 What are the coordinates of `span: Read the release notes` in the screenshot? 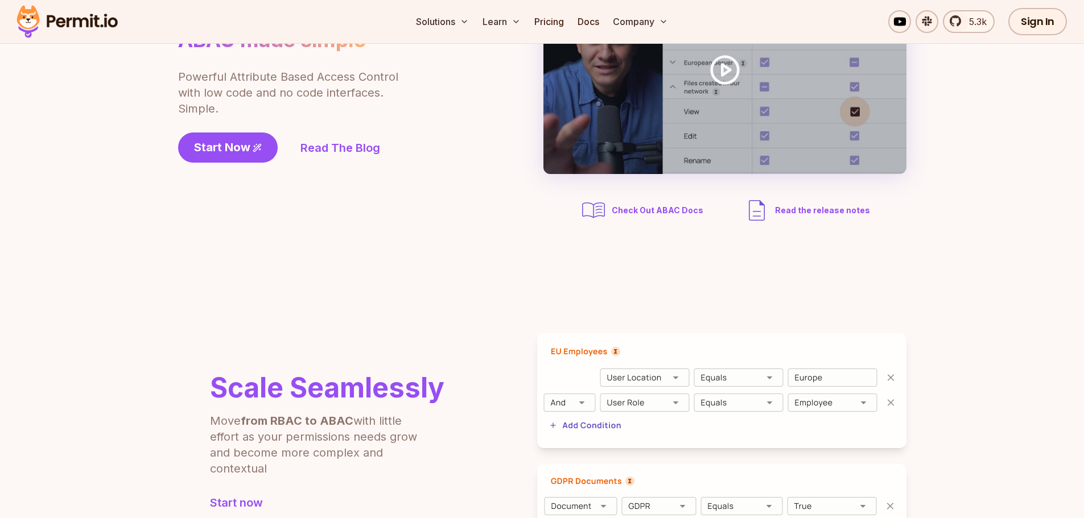 It's located at (822, 211).